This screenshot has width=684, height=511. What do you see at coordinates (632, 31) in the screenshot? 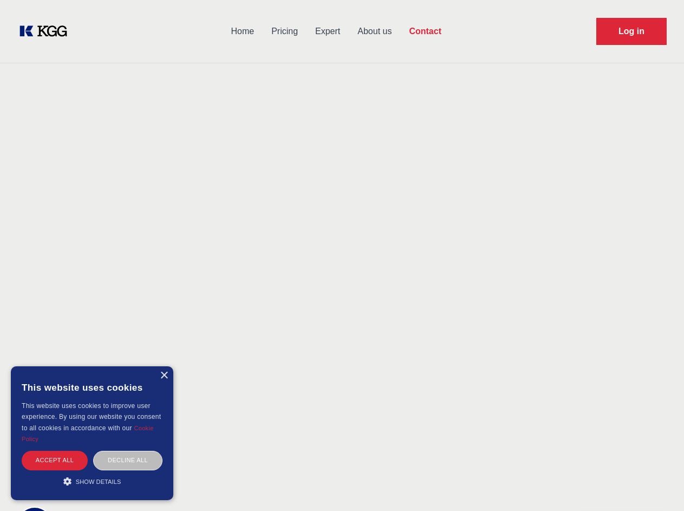
I see `a: Request Demo` at bounding box center [632, 31].